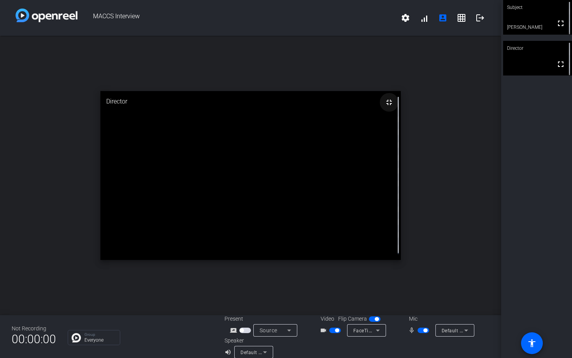 Image resolution: width=572 pixels, height=358 pixels. What do you see at coordinates (393, 330) in the screenshot?
I see `span: FaceTime HD Camera (C4E1:9BFB)` at bounding box center [393, 330].